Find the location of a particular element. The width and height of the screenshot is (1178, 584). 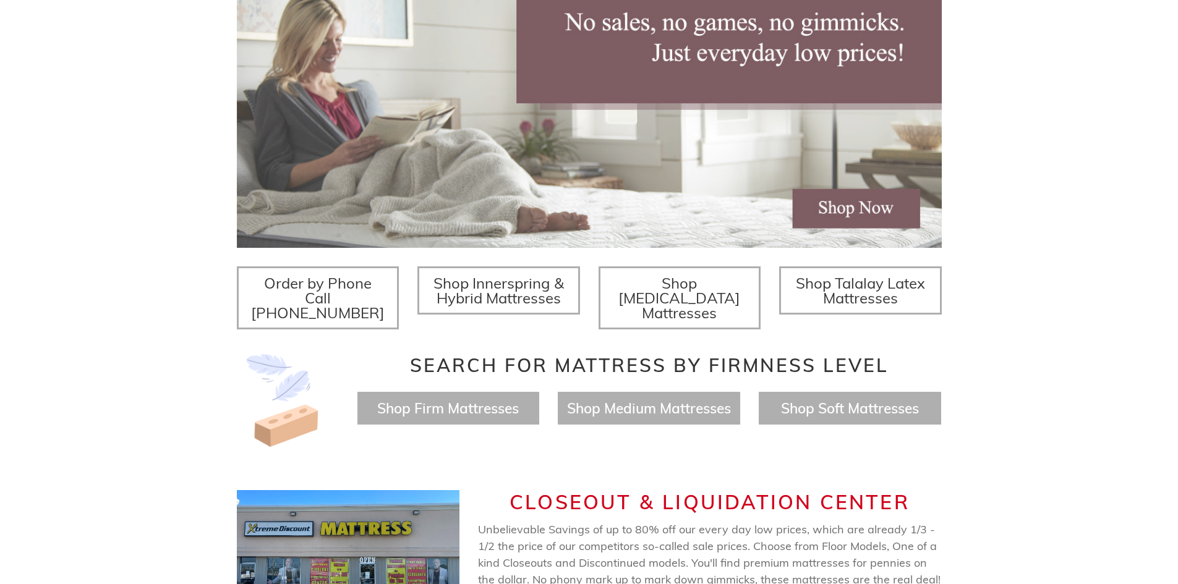

span: Search for Mattress by Firmness Level is located at coordinates (649, 365).